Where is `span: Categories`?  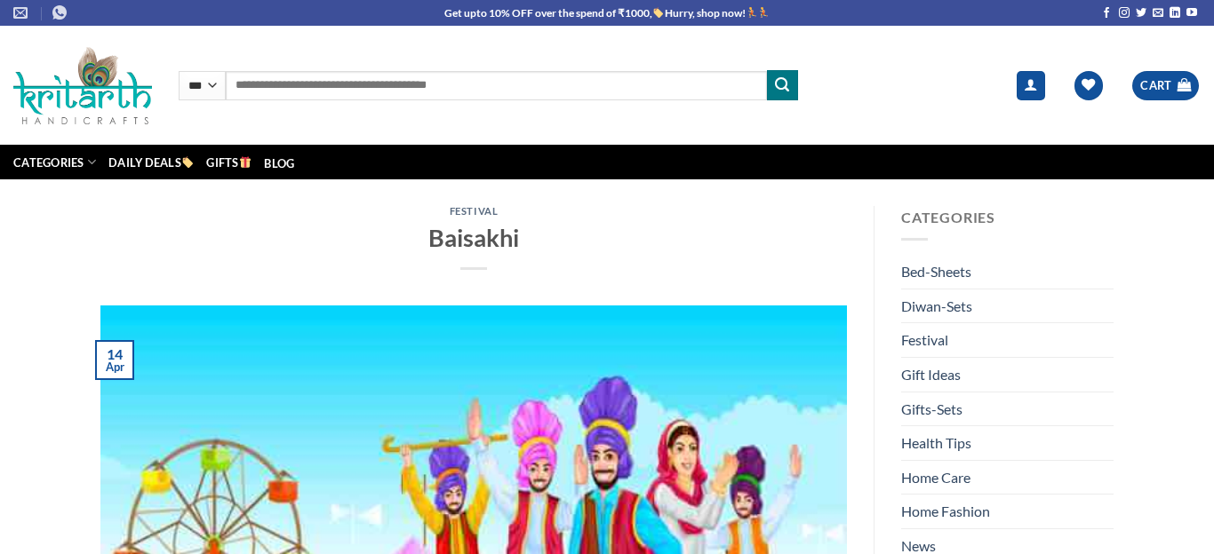
span: Categories is located at coordinates (948, 217).